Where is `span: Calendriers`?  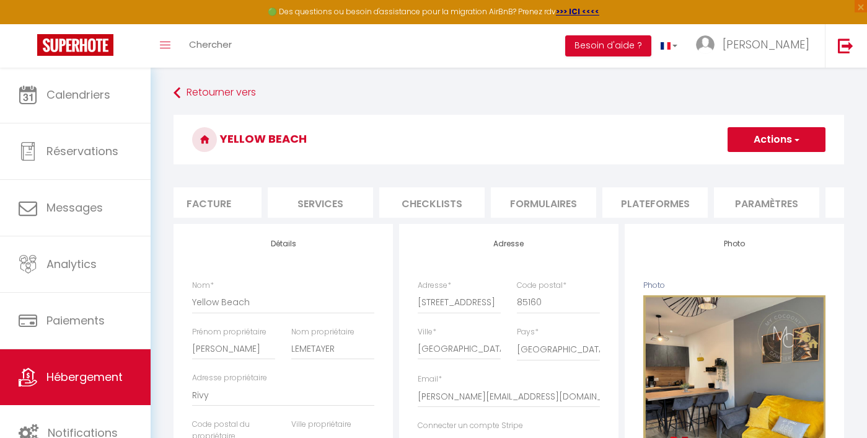 span: Calendriers is located at coordinates (78, 94).